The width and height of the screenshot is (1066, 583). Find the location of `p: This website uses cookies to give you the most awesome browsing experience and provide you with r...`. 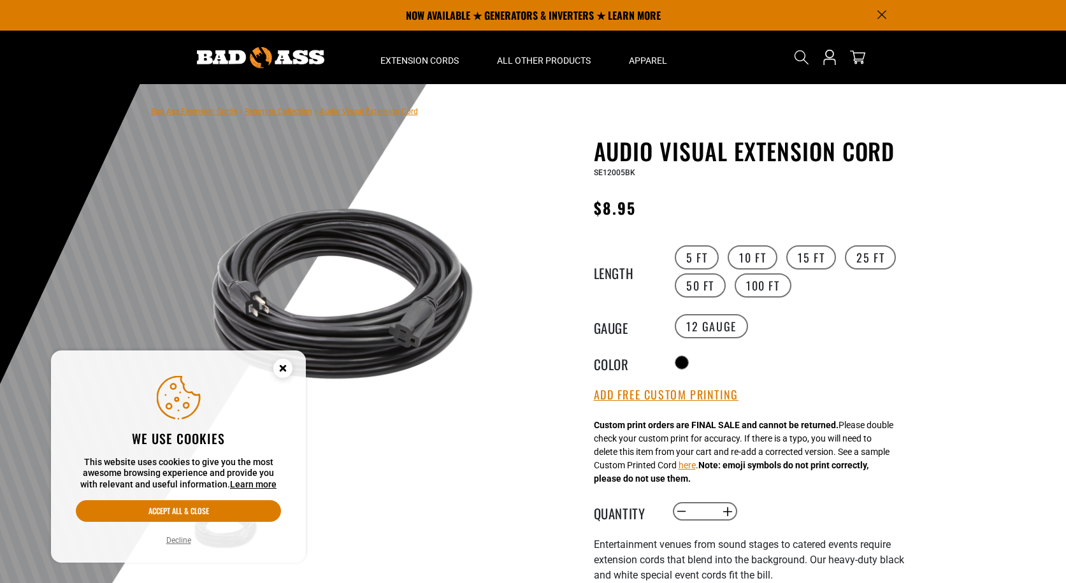

p: This website uses cookies to give you the most awesome browsing experience and provide you with r... is located at coordinates (178, 473).